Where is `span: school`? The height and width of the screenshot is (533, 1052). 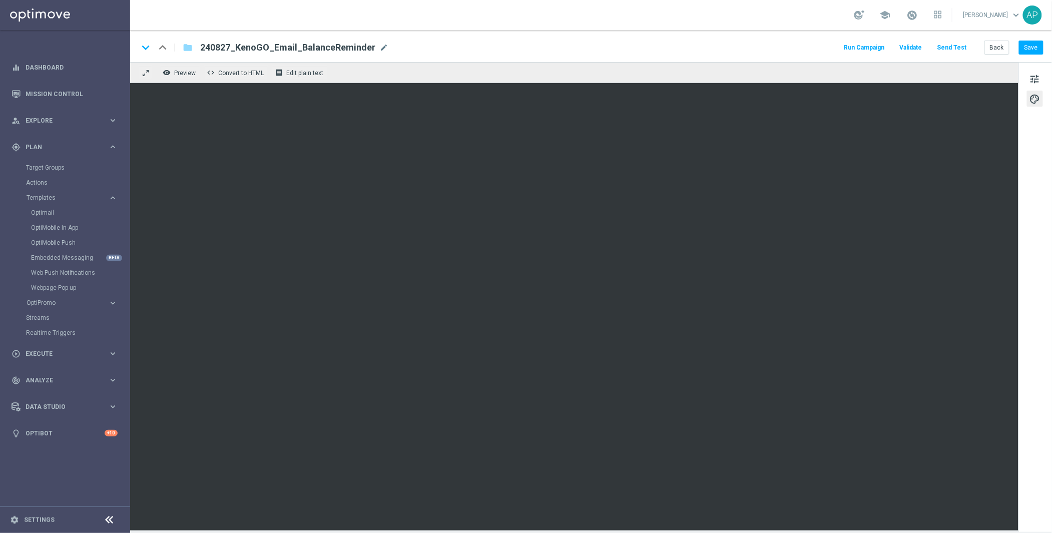
span: school is located at coordinates (885, 15).